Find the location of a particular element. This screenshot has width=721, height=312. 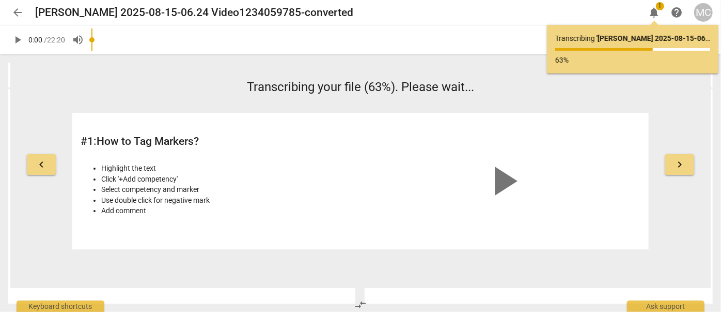

span: Transcribing your file (63%). Please wait... is located at coordinates (361, 87).